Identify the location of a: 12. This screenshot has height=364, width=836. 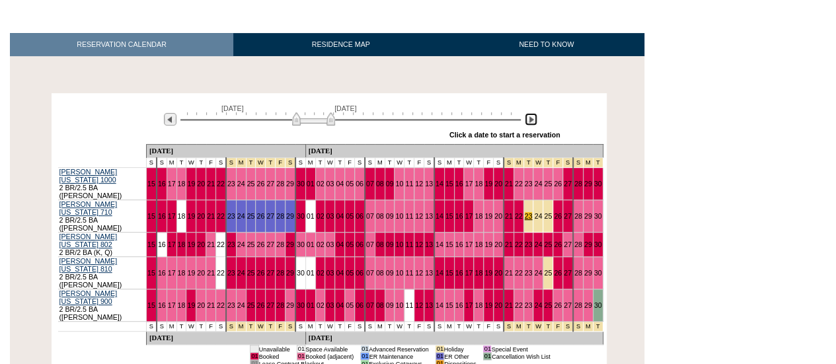
(419, 216).